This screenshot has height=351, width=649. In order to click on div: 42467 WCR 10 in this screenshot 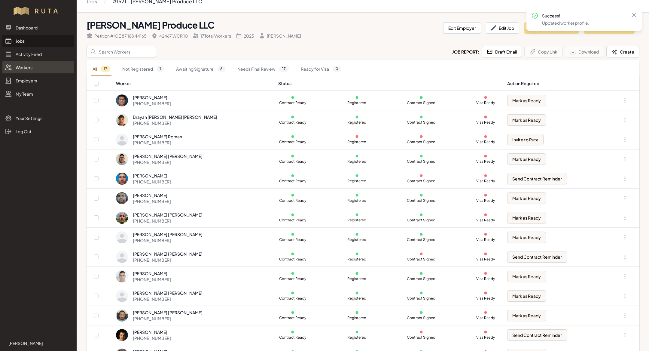, I will do `click(170, 36)`.